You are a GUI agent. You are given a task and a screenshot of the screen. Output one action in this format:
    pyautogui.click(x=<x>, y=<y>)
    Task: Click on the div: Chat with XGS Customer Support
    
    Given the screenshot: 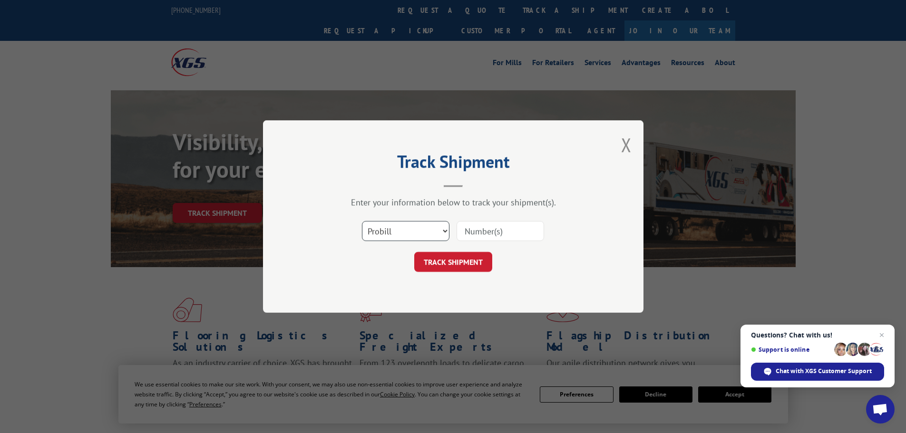 What is the action you would take?
    pyautogui.click(x=817, y=372)
    